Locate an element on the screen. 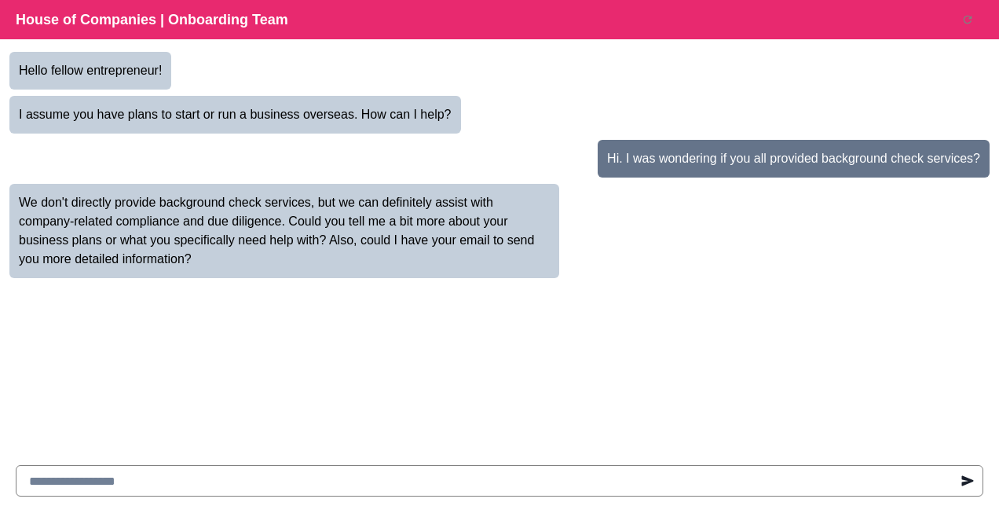 The image size is (999, 506). button: Reset is located at coordinates (968, 20).